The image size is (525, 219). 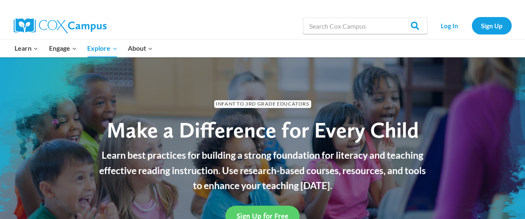 What do you see at coordinates (26, 48) in the screenshot?
I see `span: Learn` at bounding box center [26, 48].